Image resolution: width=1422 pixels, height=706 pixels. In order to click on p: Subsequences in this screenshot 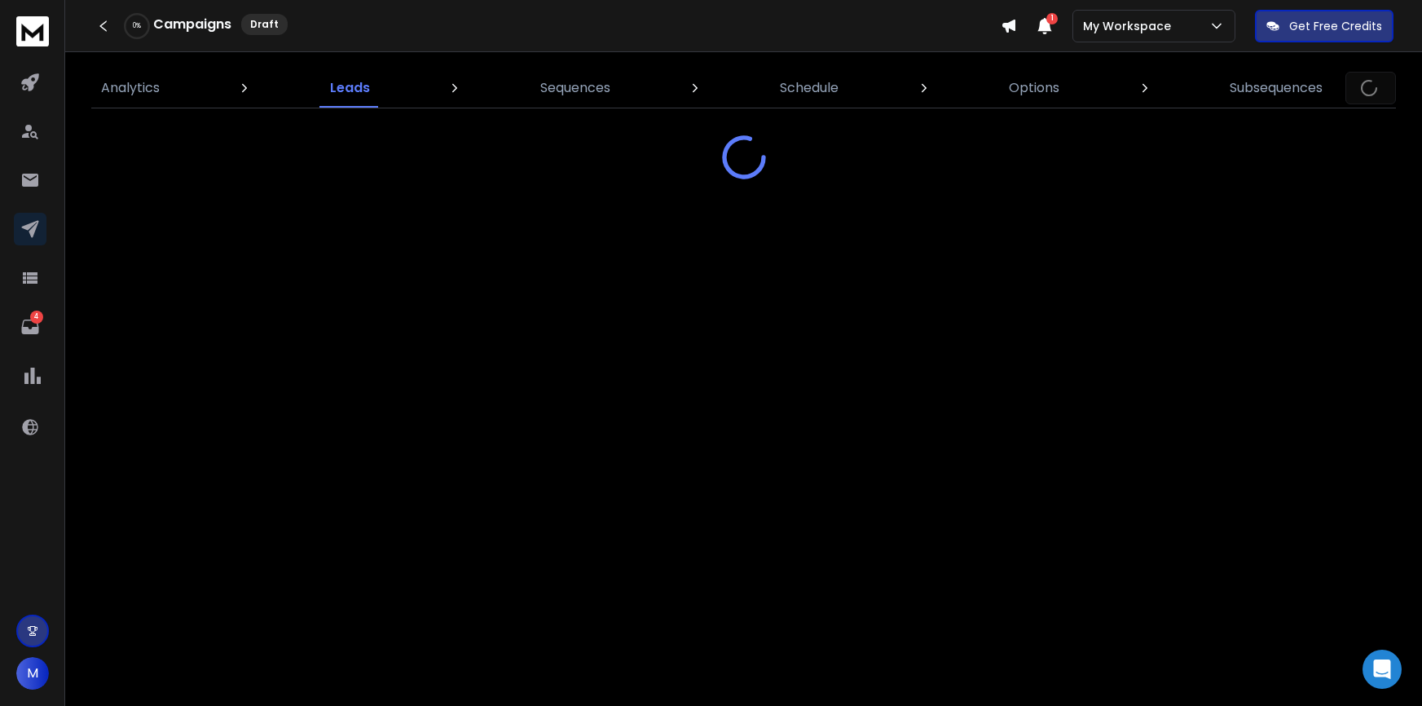, I will do `click(1276, 88)`.